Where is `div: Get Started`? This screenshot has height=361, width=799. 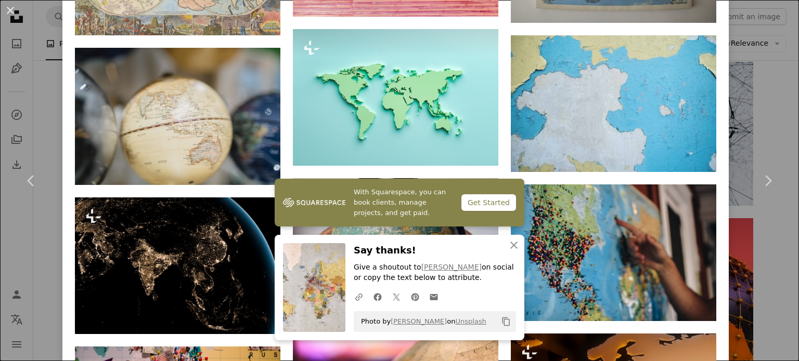 div: Get Started is located at coordinates (488, 203).